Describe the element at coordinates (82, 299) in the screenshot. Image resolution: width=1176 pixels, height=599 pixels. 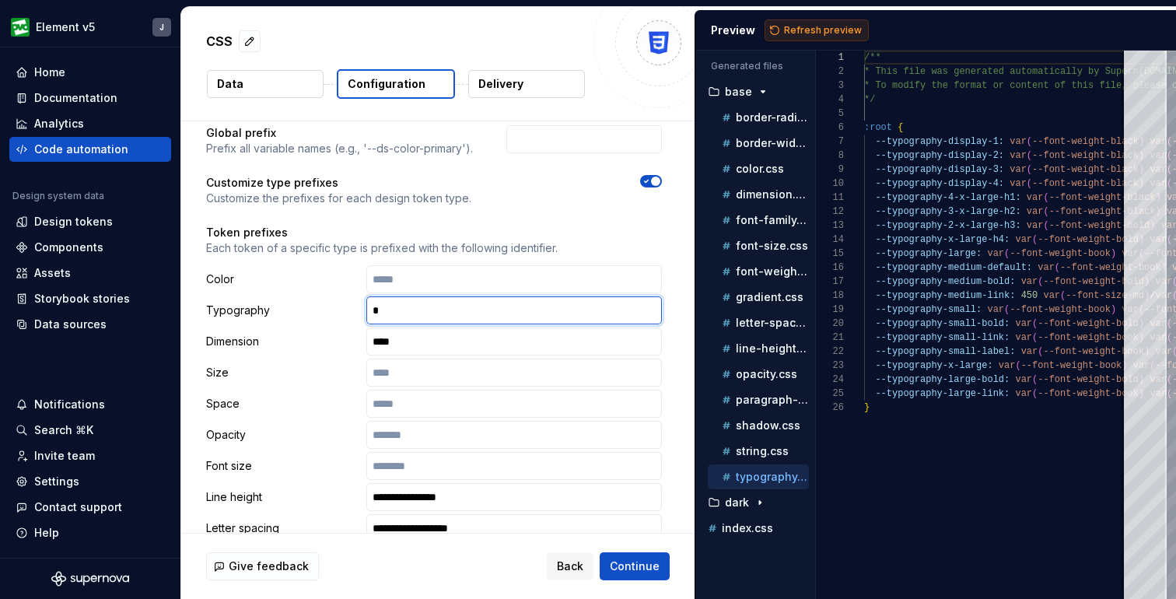
I see `div: Storybook stories` at that location.